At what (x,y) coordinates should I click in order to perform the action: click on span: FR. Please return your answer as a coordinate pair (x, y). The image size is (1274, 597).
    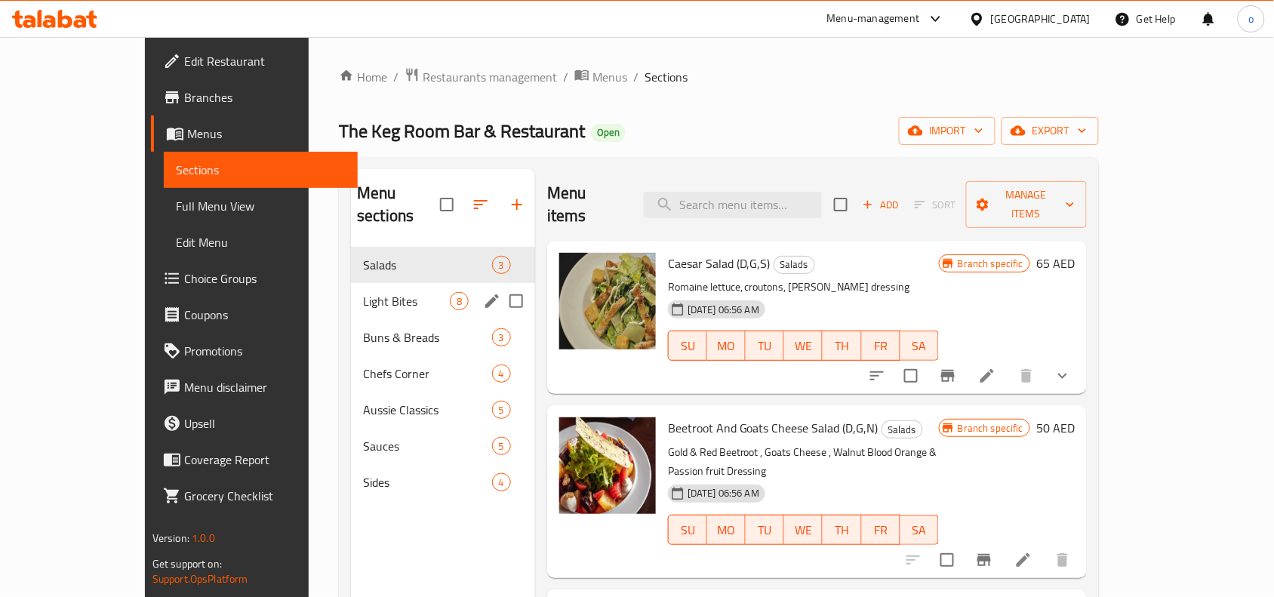
    Looking at the image, I should click on (881, 530).